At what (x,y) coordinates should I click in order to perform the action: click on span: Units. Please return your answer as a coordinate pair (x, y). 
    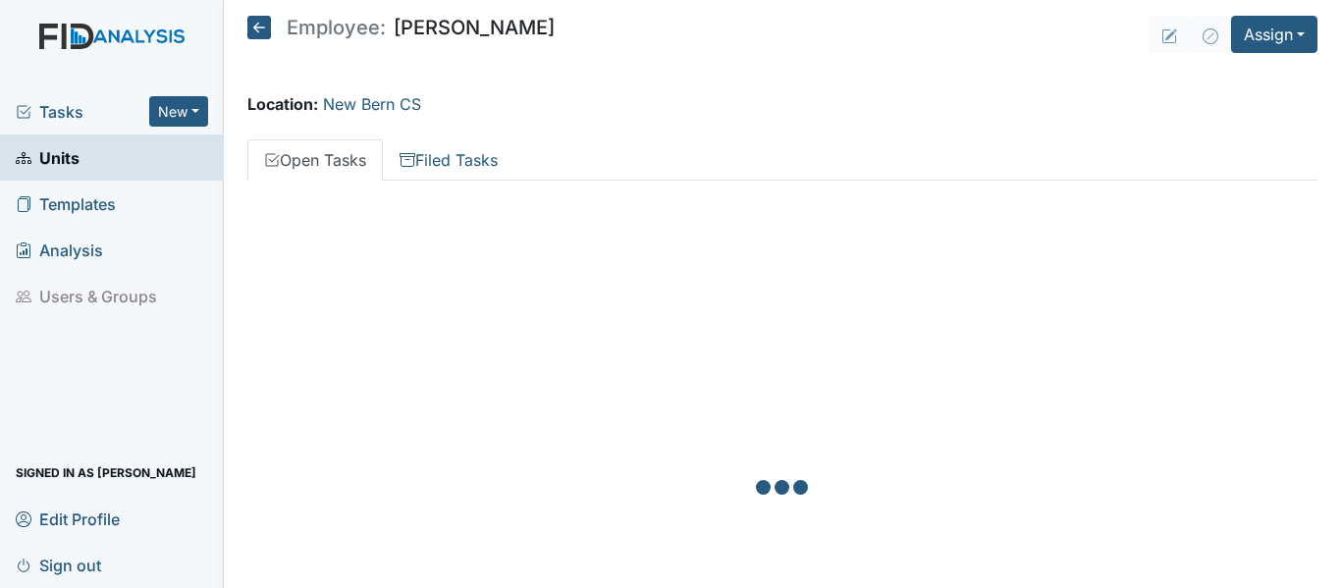
    Looking at the image, I should click on (47, 157).